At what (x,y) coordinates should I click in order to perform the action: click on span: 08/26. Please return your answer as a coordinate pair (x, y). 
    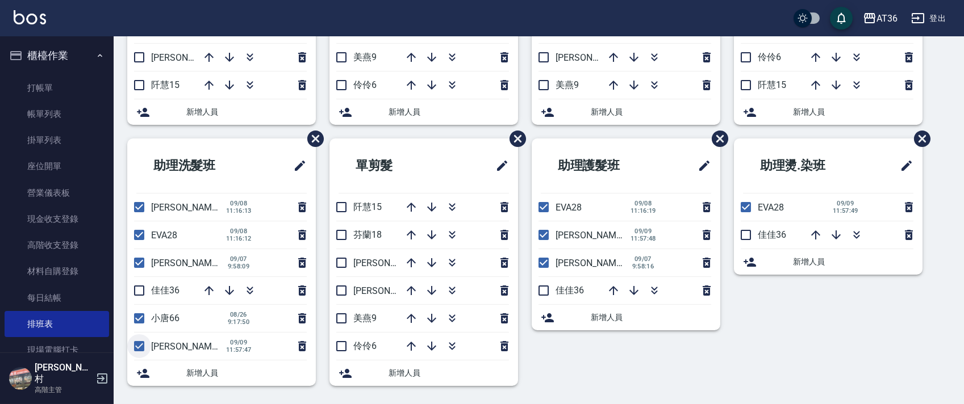
    Looking at the image, I should click on (239, 315).